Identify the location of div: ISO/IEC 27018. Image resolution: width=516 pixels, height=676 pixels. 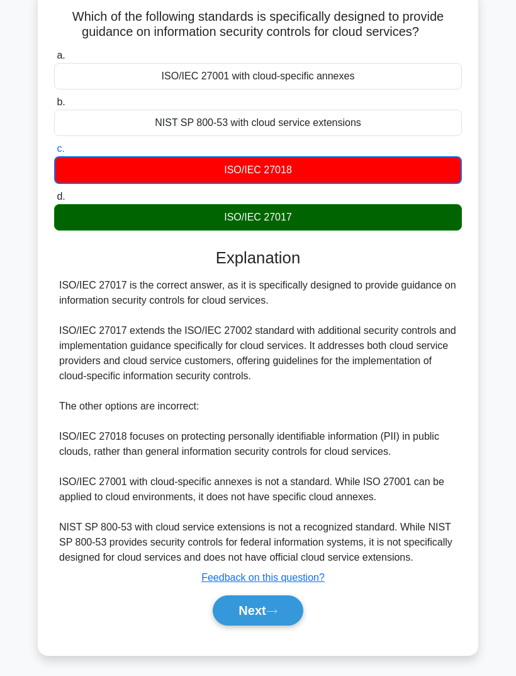
(258, 170).